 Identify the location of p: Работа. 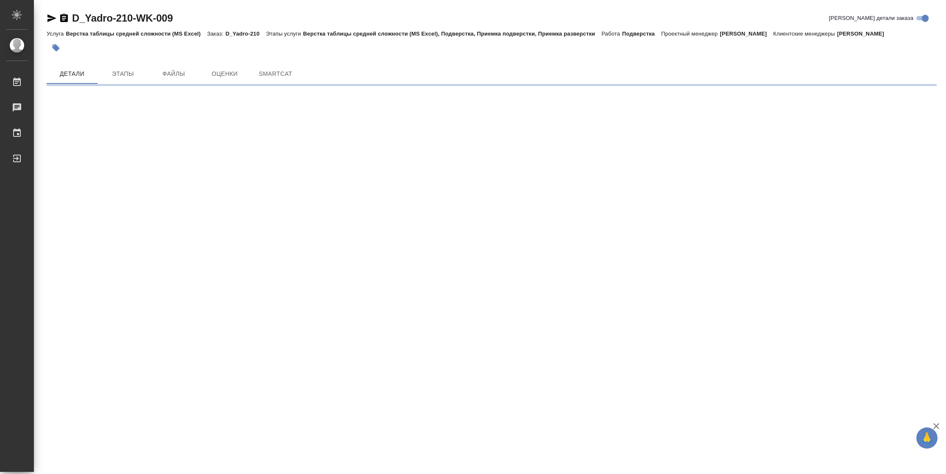
(612, 33).